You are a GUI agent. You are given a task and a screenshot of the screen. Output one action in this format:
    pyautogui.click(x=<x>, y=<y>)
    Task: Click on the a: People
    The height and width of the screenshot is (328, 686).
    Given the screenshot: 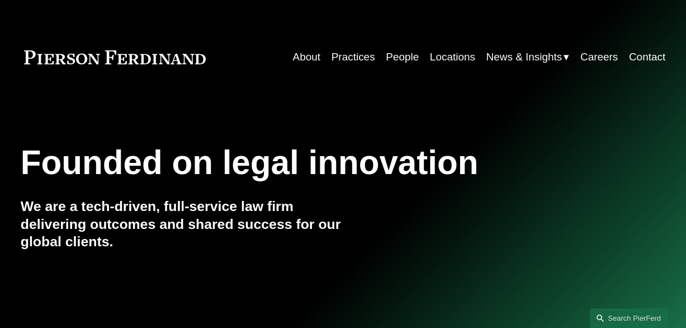 What is the action you would take?
    pyautogui.click(x=402, y=58)
    